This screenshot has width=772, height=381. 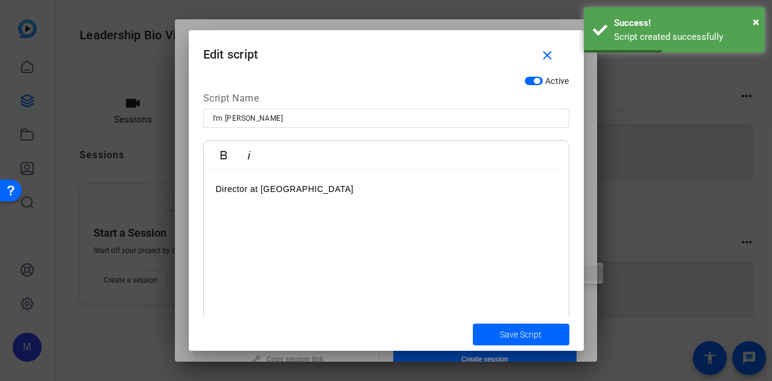 I want to click on button: Bold (Ctrl+B), so click(x=224, y=155).